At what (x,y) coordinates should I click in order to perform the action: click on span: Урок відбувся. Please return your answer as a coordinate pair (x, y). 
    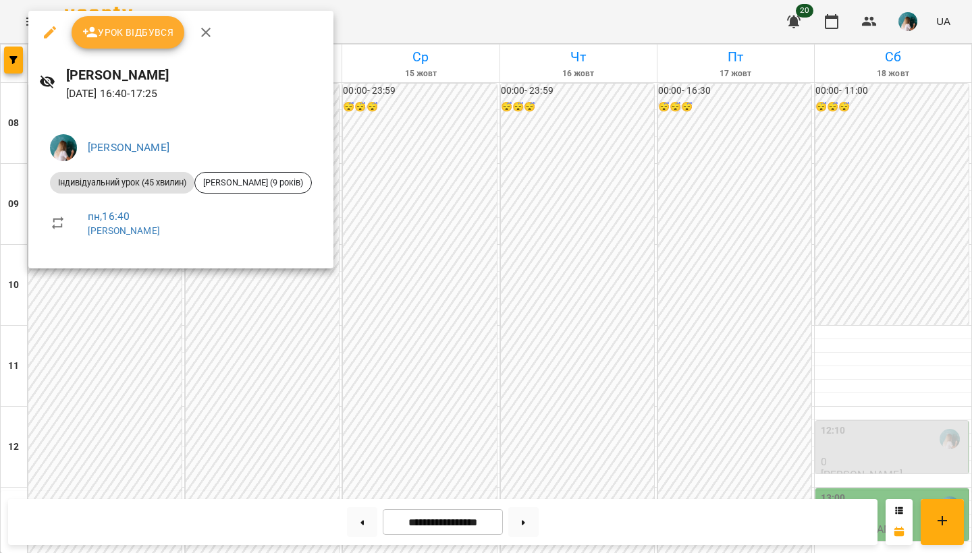
    Looking at the image, I should click on (128, 32).